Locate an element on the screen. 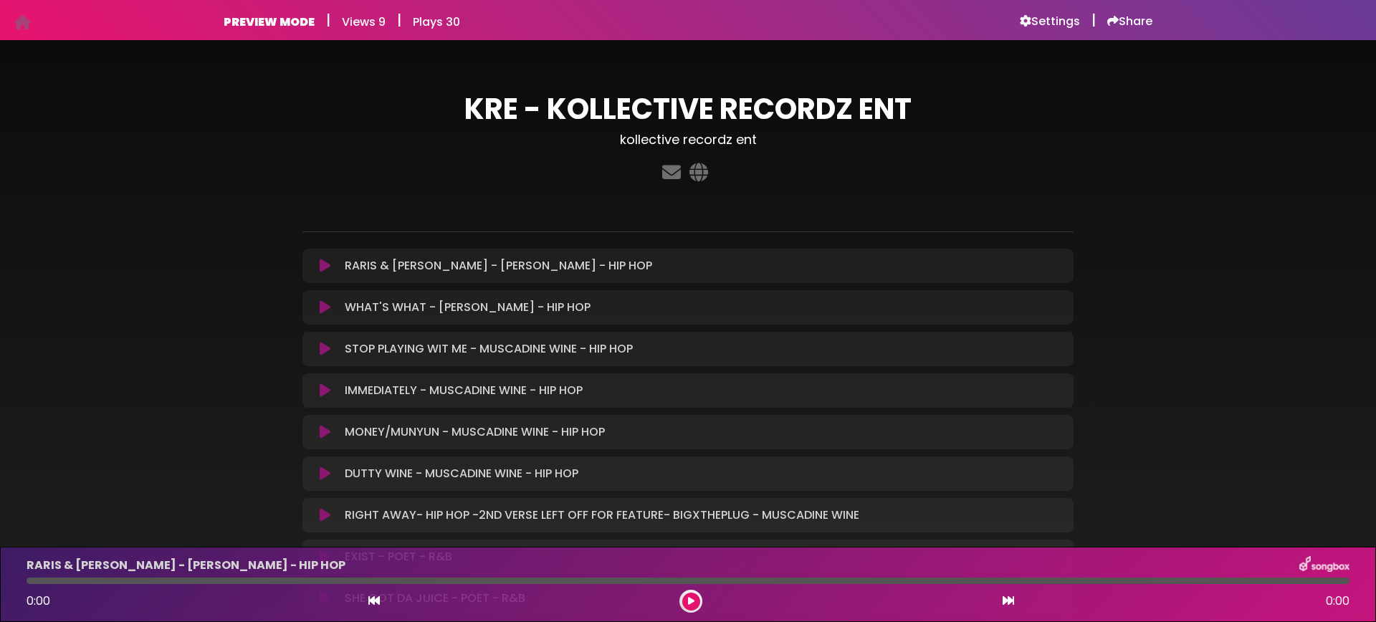  p: MONEY/MUNYUN - MUSCADINE WINE - HIP HOP is located at coordinates (474, 432).